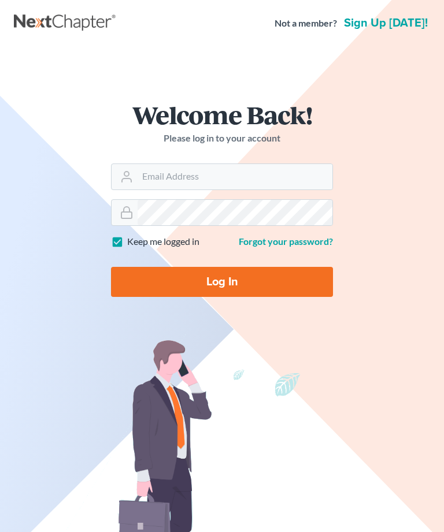  Describe the element at coordinates (163, 242) in the screenshot. I see `label: Keep me logged in` at that location.